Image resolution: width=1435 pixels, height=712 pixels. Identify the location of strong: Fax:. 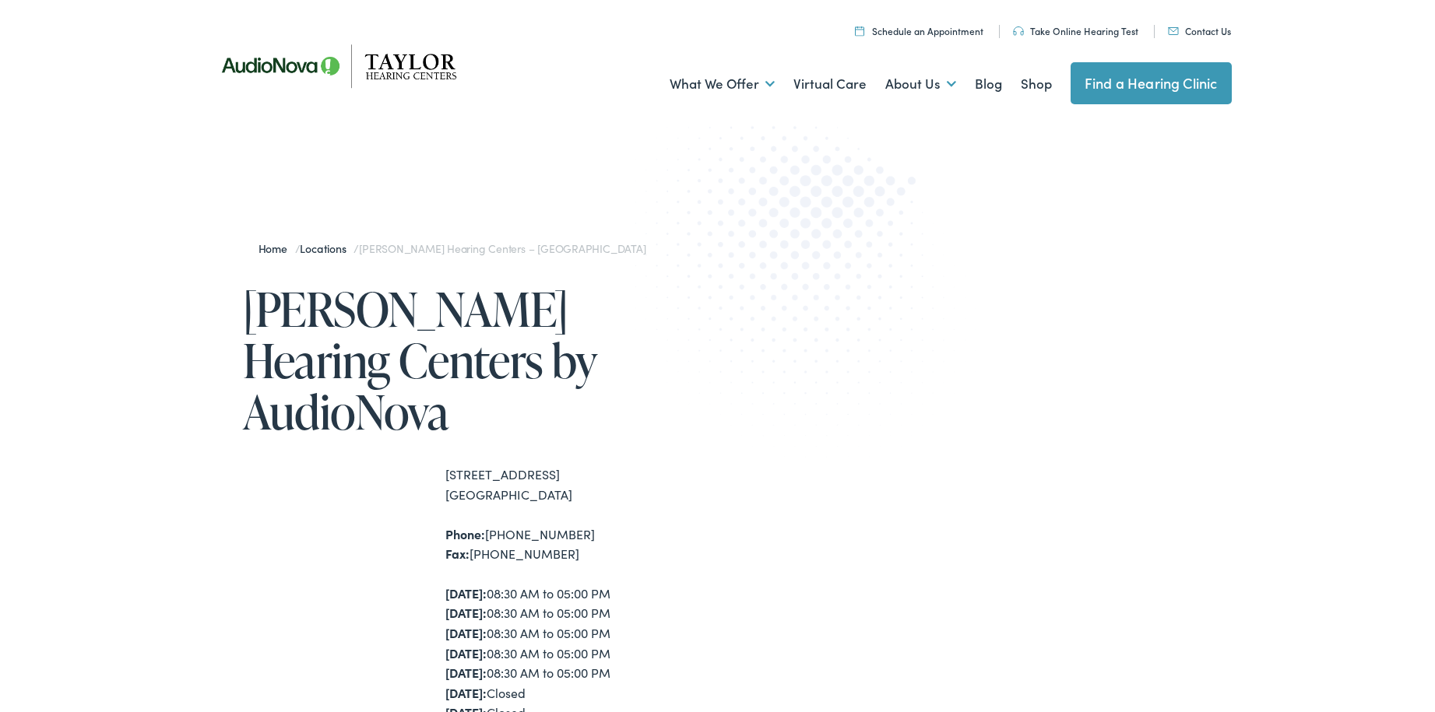
(457, 554).